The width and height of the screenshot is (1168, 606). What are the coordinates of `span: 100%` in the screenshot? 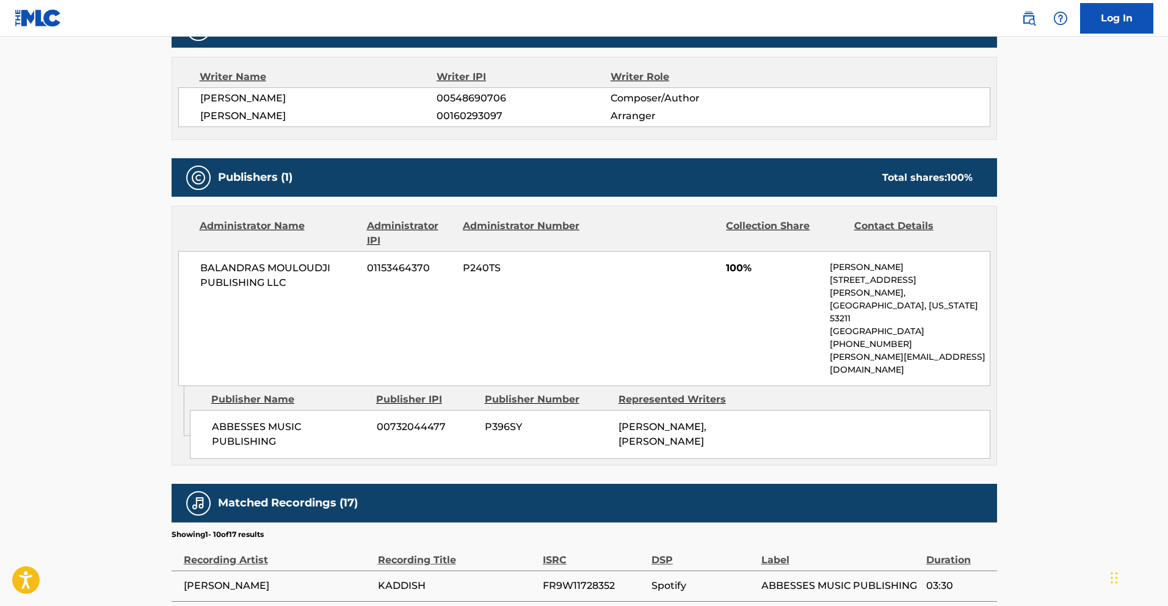 It's located at (773, 268).